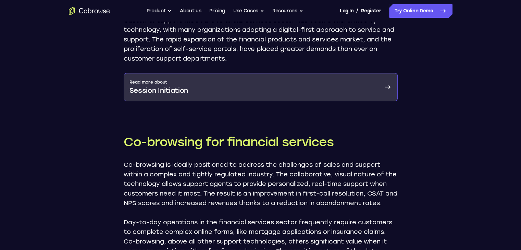  I want to click on a: About us, so click(190, 11).